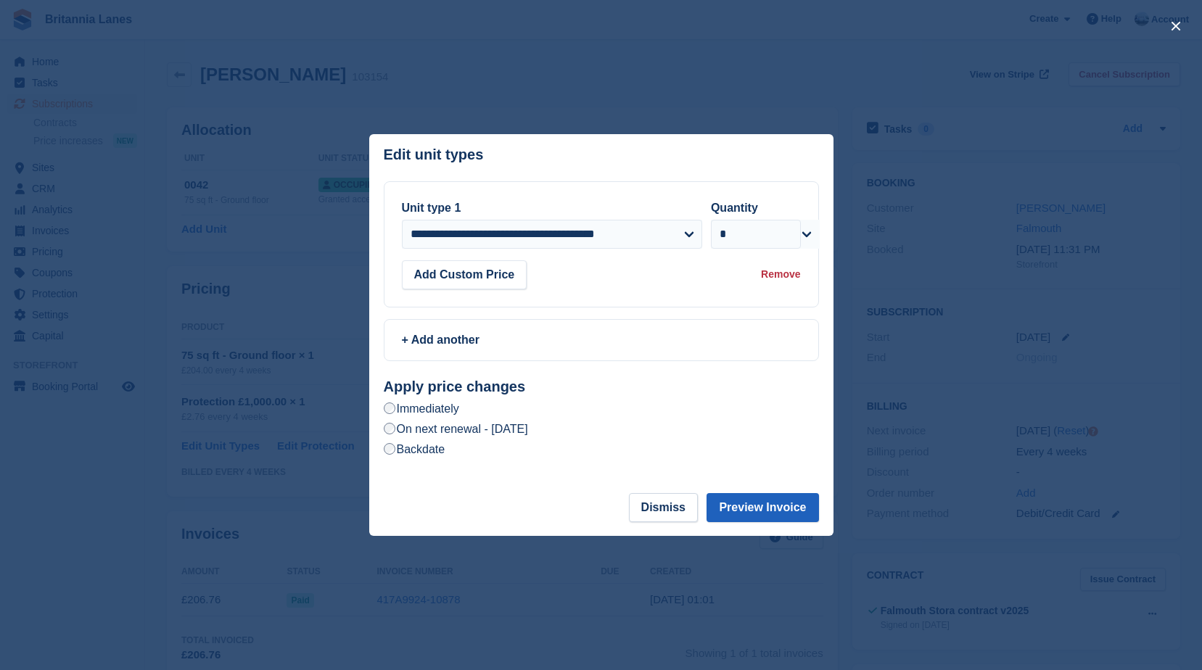 This screenshot has width=1202, height=670. I want to click on button: Dismiss, so click(663, 508).